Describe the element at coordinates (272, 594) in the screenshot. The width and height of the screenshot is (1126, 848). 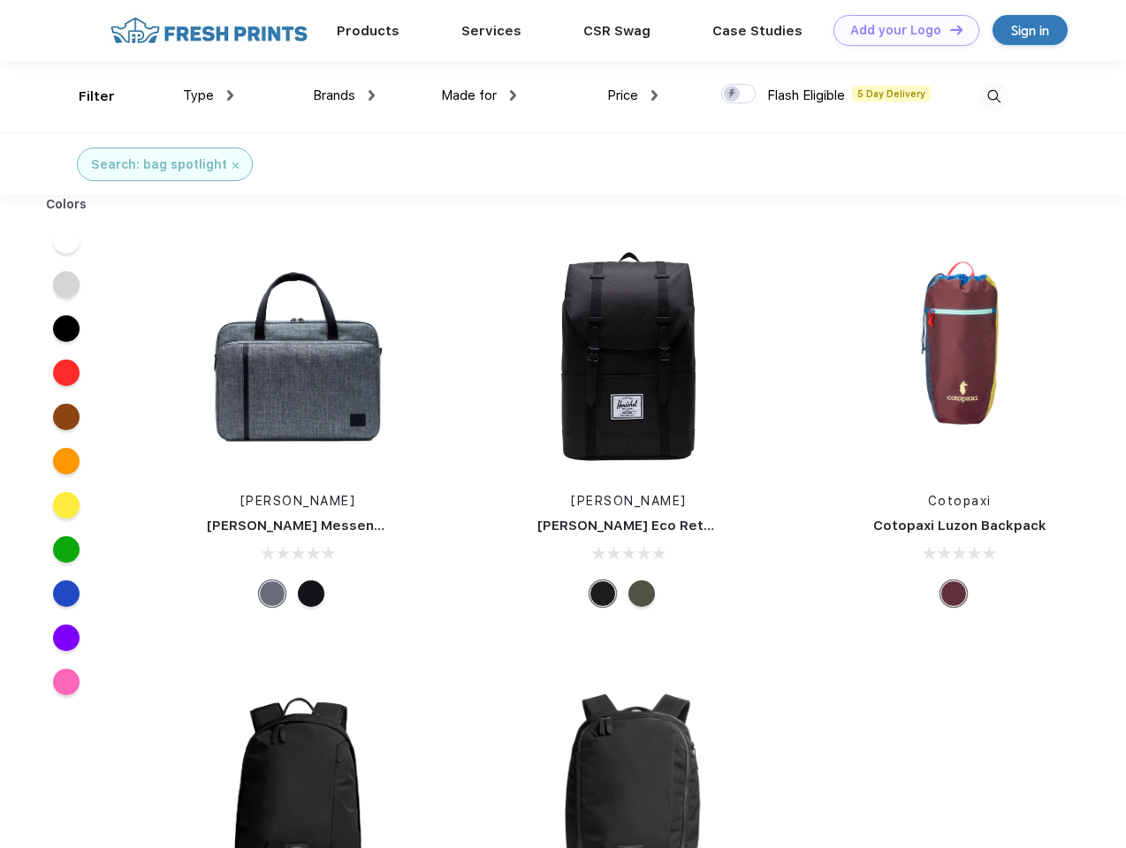
I see `div: Raven Crosshatch` at that location.